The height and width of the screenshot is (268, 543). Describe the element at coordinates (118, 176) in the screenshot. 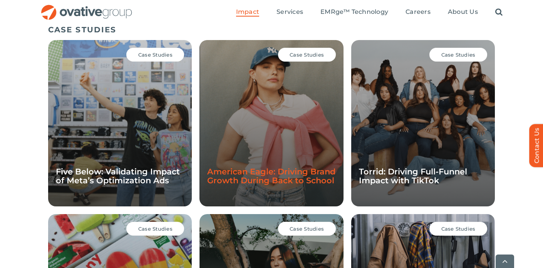

I see `a: Five Below: Validating Impact of Meta’s Optimization Ads` at that location.